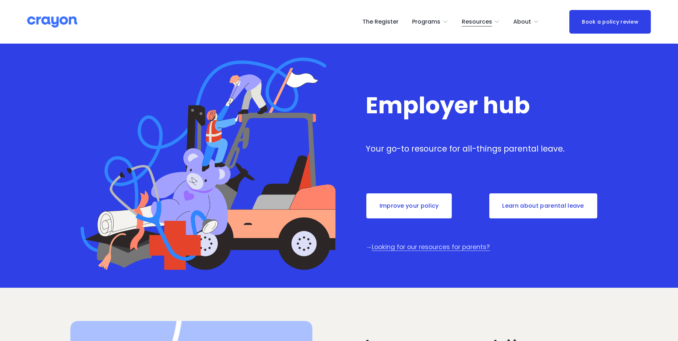 Image resolution: width=678 pixels, height=341 pixels. What do you see at coordinates (610, 21) in the screenshot?
I see `a: Book a policy review` at bounding box center [610, 21].